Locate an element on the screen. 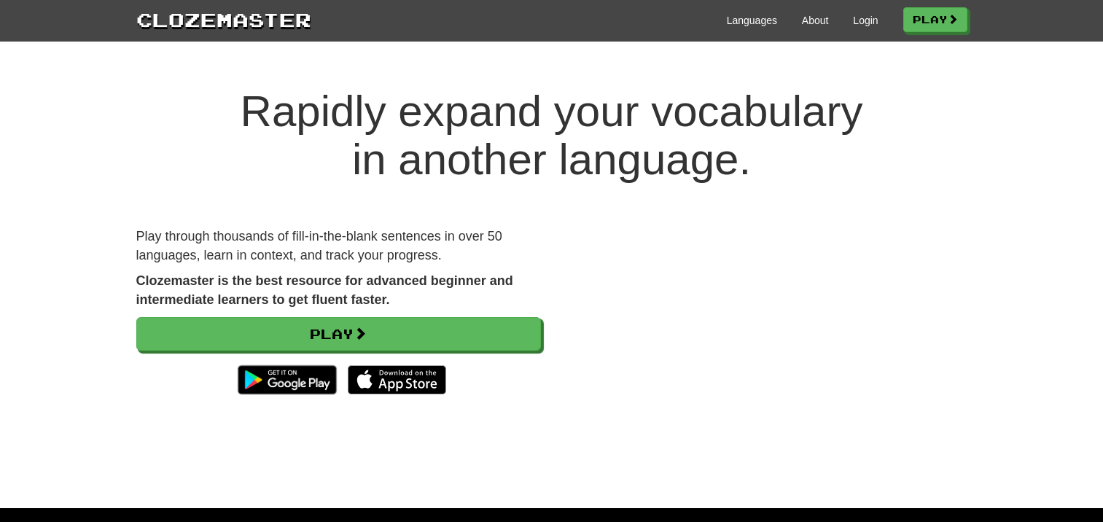 This screenshot has width=1103, height=522. img: Download_on_the_App_Store_Badge_US-UK_135x40-25178aeef6eb6b83b96f5f2d004eda3bffbb37122de64afbaef7... is located at coordinates (397, 380).